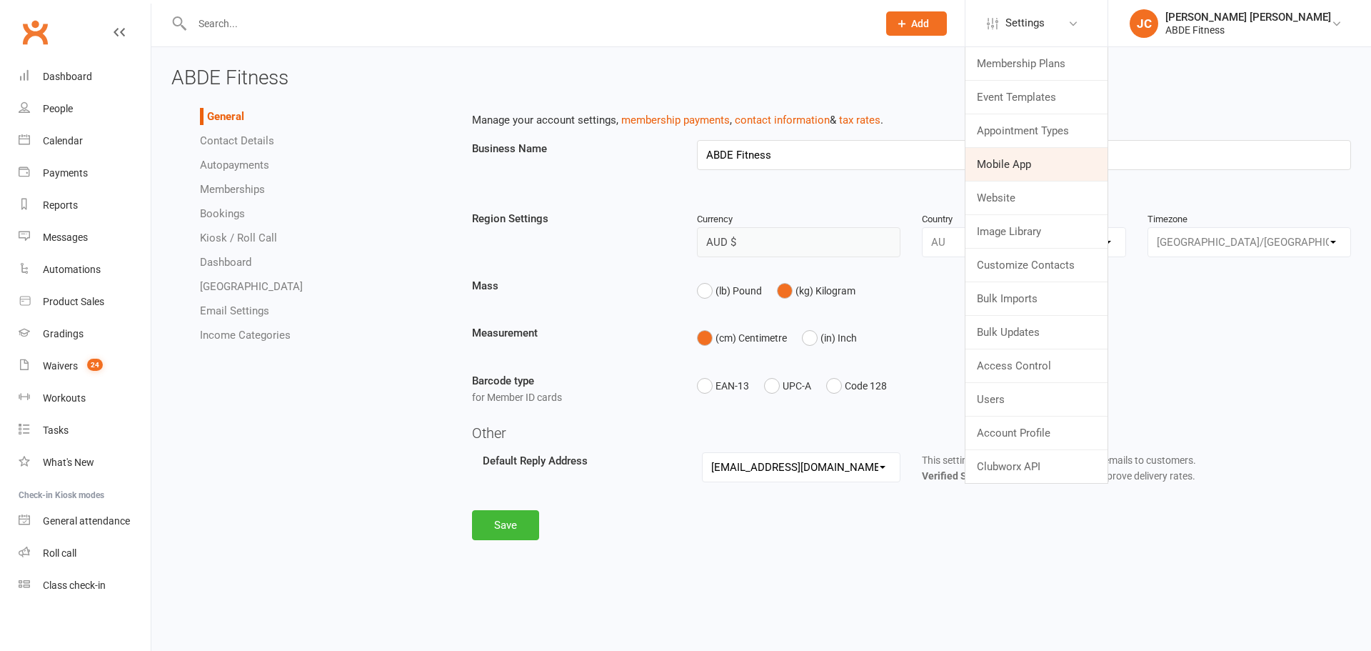 The image size is (1371, 651). What do you see at coordinates (535, 461) in the screenshot?
I see `label: Default Reply Address` at bounding box center [535, 461].